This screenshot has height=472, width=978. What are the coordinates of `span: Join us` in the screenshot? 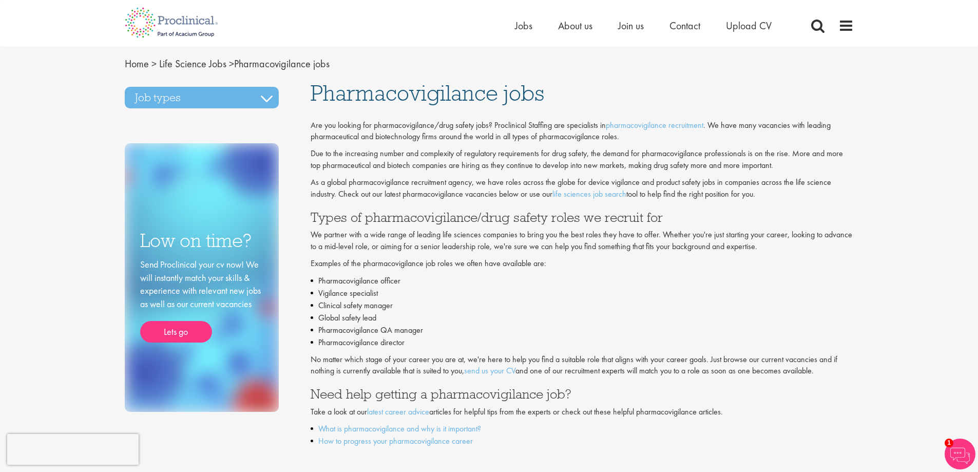 It's located at (631, 26).